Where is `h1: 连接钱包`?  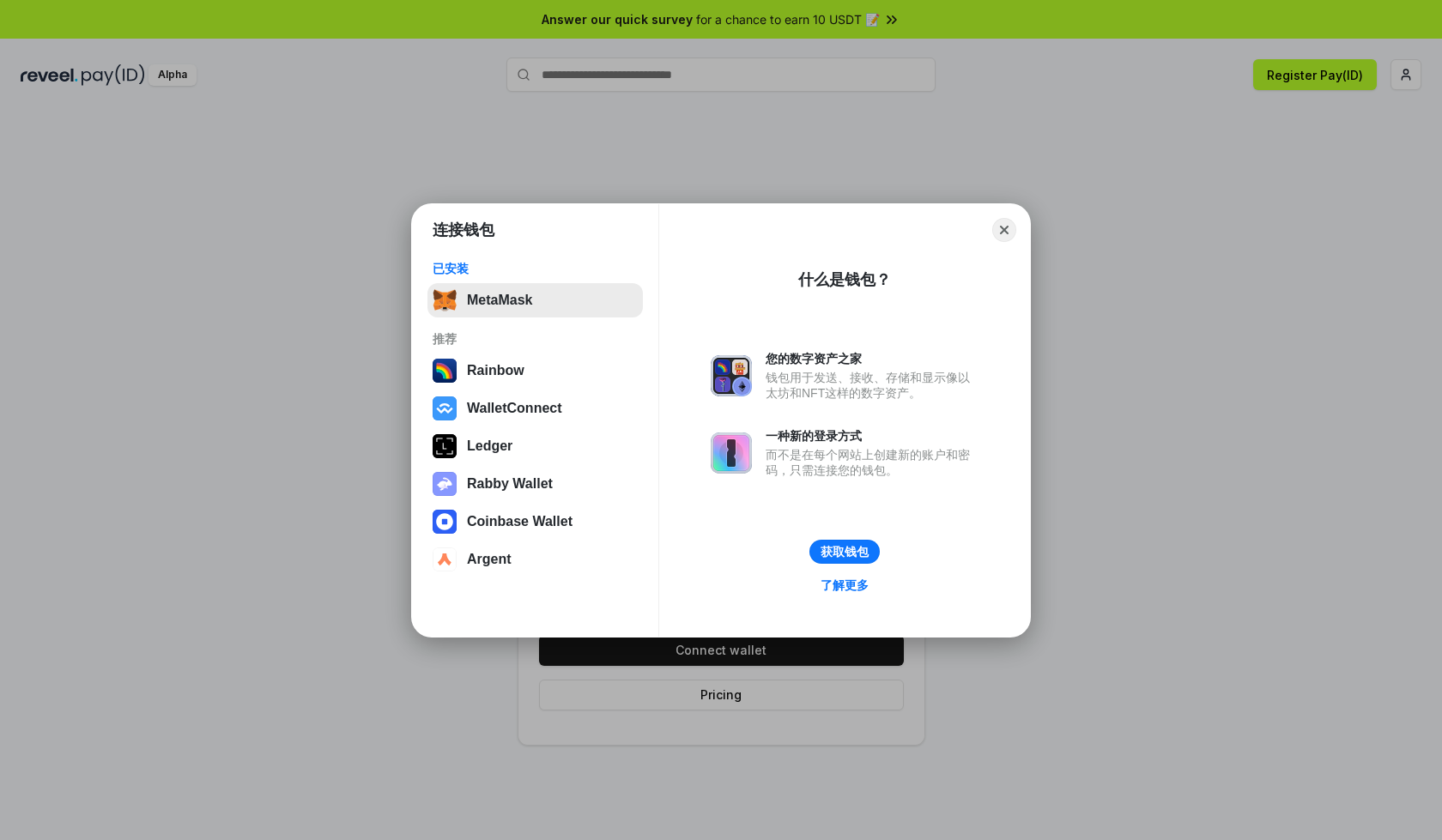 h1: 连接钱包 is located at coordinates (463, 230).